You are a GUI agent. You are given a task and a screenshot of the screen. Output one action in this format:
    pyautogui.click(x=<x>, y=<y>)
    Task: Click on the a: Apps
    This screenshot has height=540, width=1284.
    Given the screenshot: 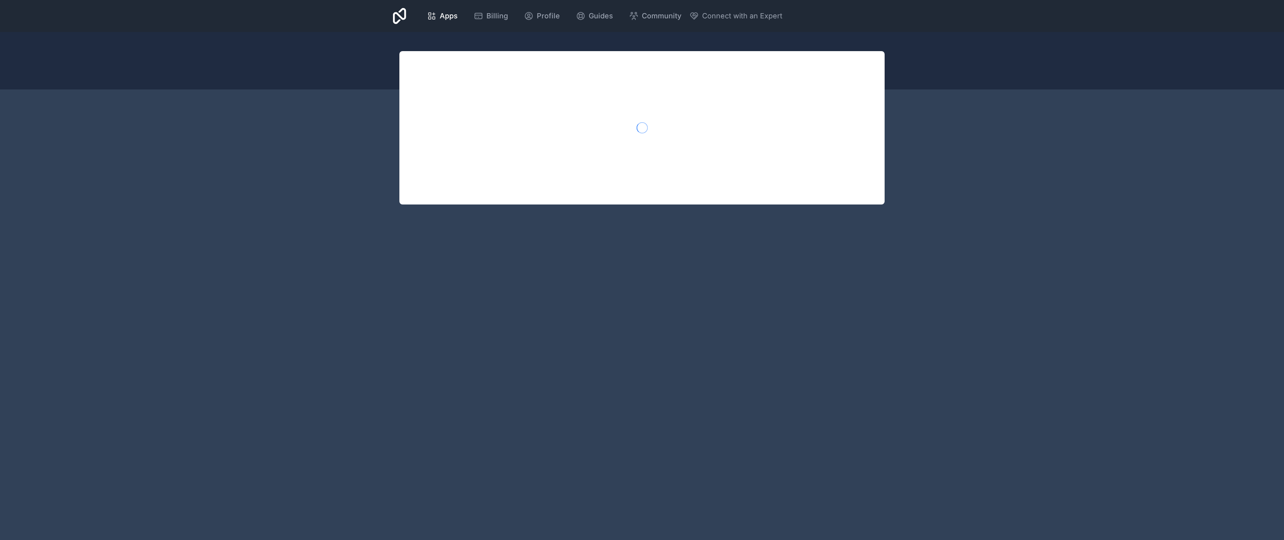 What is the action you would take?
    pyautogui.click(x=442, y=16)
    